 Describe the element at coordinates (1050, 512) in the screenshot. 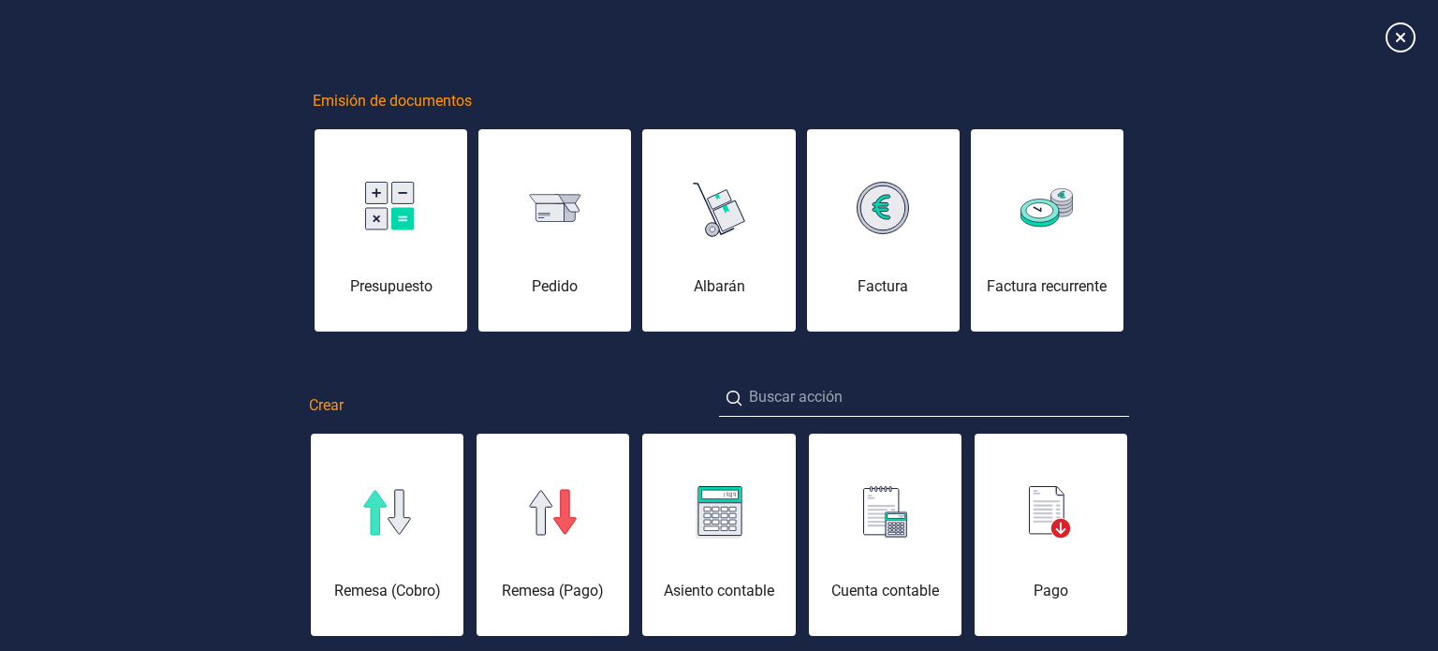

I see `img: img-pago.svg` at that location.